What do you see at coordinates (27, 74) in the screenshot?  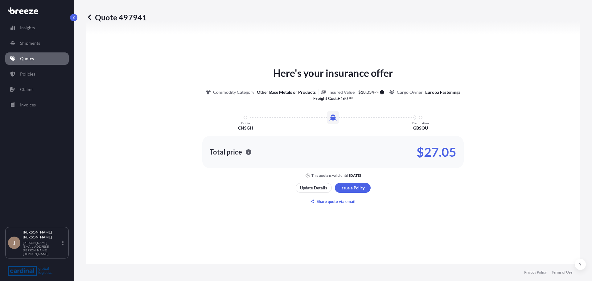 I see `p: Policies` at bounding box center [27, 74].